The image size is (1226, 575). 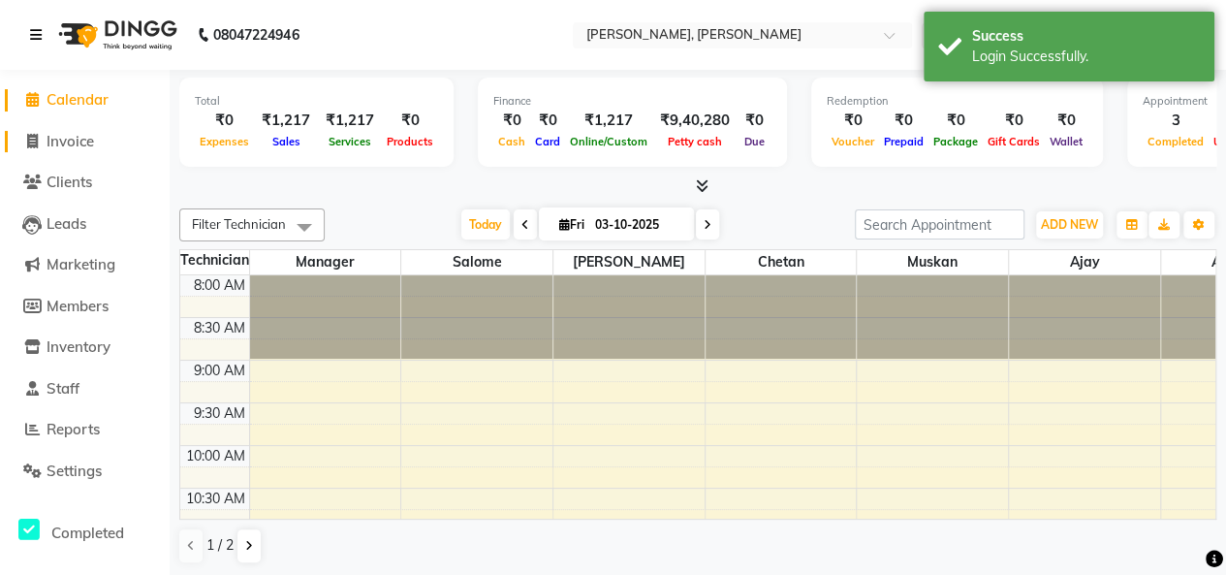 I want to click on span: Petty cash, so click(x=695, y=142).